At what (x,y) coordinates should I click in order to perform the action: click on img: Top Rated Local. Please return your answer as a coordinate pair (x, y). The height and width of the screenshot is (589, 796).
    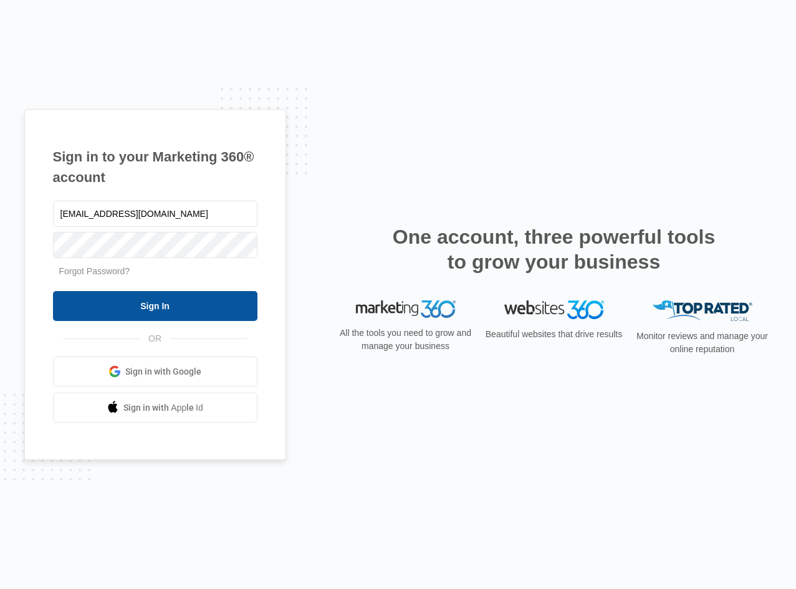
    Looking at the image, I should click on (702, 310).